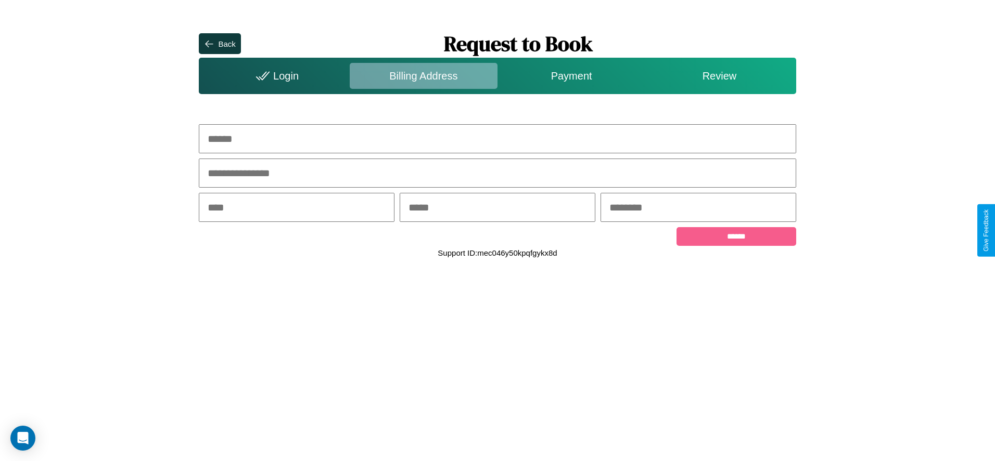 Image resolution: width=995 pixels, height=461 pixels. I want to click on div: Open Intercom Messenger, so click(23, 439).